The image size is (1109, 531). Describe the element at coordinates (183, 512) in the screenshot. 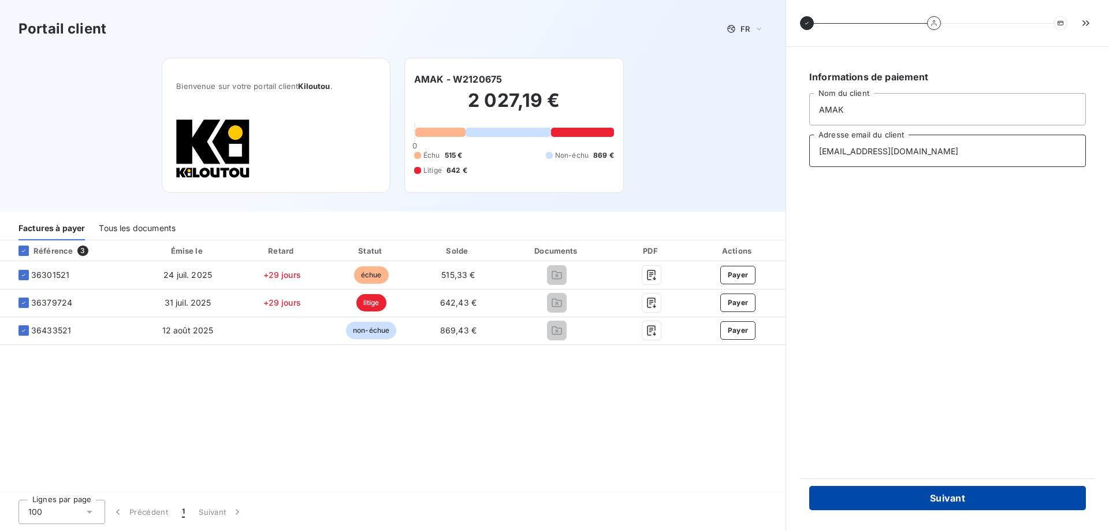

I see `button: 1` at that location.